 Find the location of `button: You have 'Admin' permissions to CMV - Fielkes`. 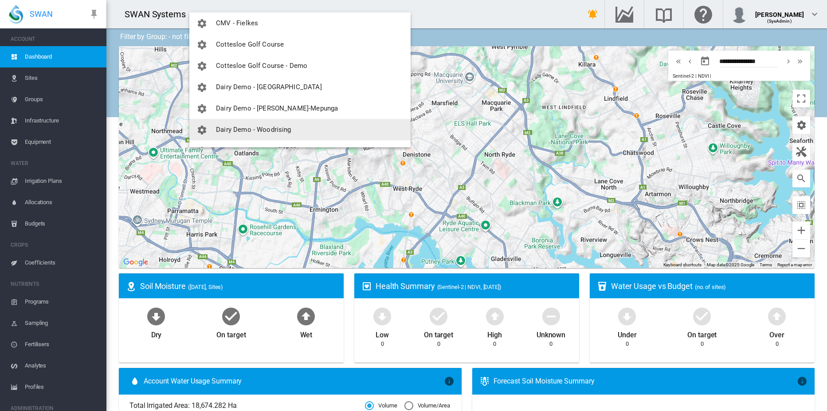

button: You have 'Admin' permissions to CMV - Fielkes is located at coordinates (300, 23).